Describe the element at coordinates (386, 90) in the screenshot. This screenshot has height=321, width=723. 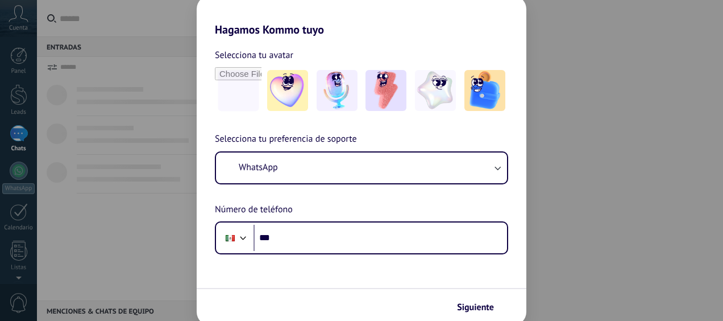
I see `img: -3.jpeg` at that location.